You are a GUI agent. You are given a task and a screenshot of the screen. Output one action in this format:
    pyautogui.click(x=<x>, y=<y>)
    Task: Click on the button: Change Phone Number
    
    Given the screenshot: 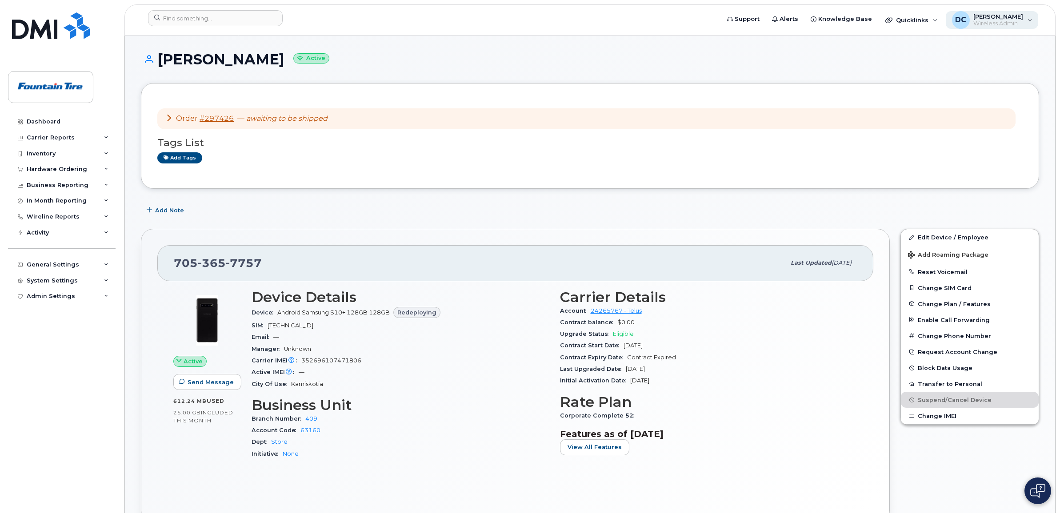 What is the action you would take?
    pyautogui.click(x=970, y=336)
    